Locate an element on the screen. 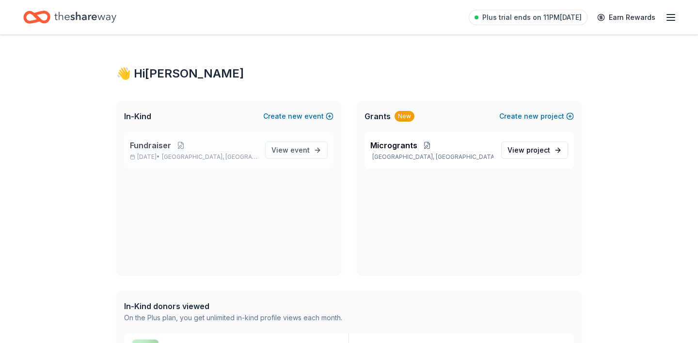 This screenshot has width=698, height=343. span: Grants is located at coordinates (378, 116).